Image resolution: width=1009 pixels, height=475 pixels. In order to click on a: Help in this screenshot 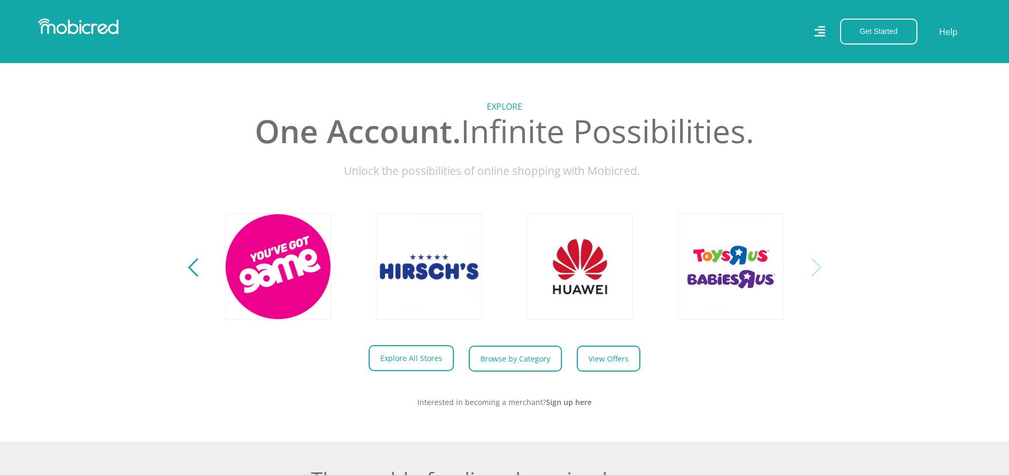, I will do `click(948, 32)`.